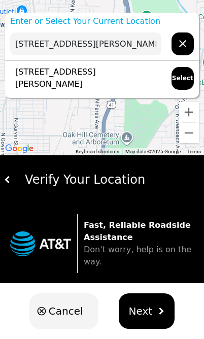 The height and width of the screenshot is (339, 204). Describe the element at coordinates (106, 180) in the screenshot. I see `div: Verify Your Location` at that location.